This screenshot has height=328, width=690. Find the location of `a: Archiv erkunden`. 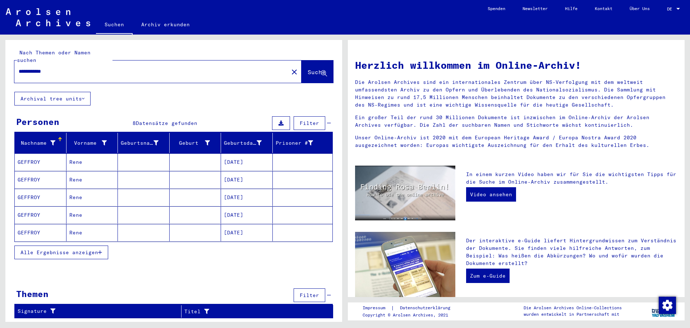

a: Archiv erkunden is located at coordinates (165, 24).